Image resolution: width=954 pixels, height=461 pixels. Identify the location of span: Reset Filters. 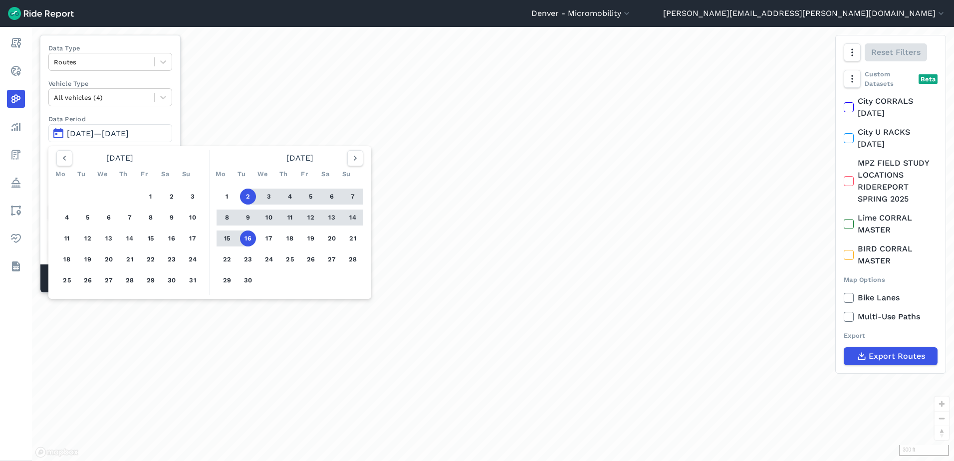
(896, 52).